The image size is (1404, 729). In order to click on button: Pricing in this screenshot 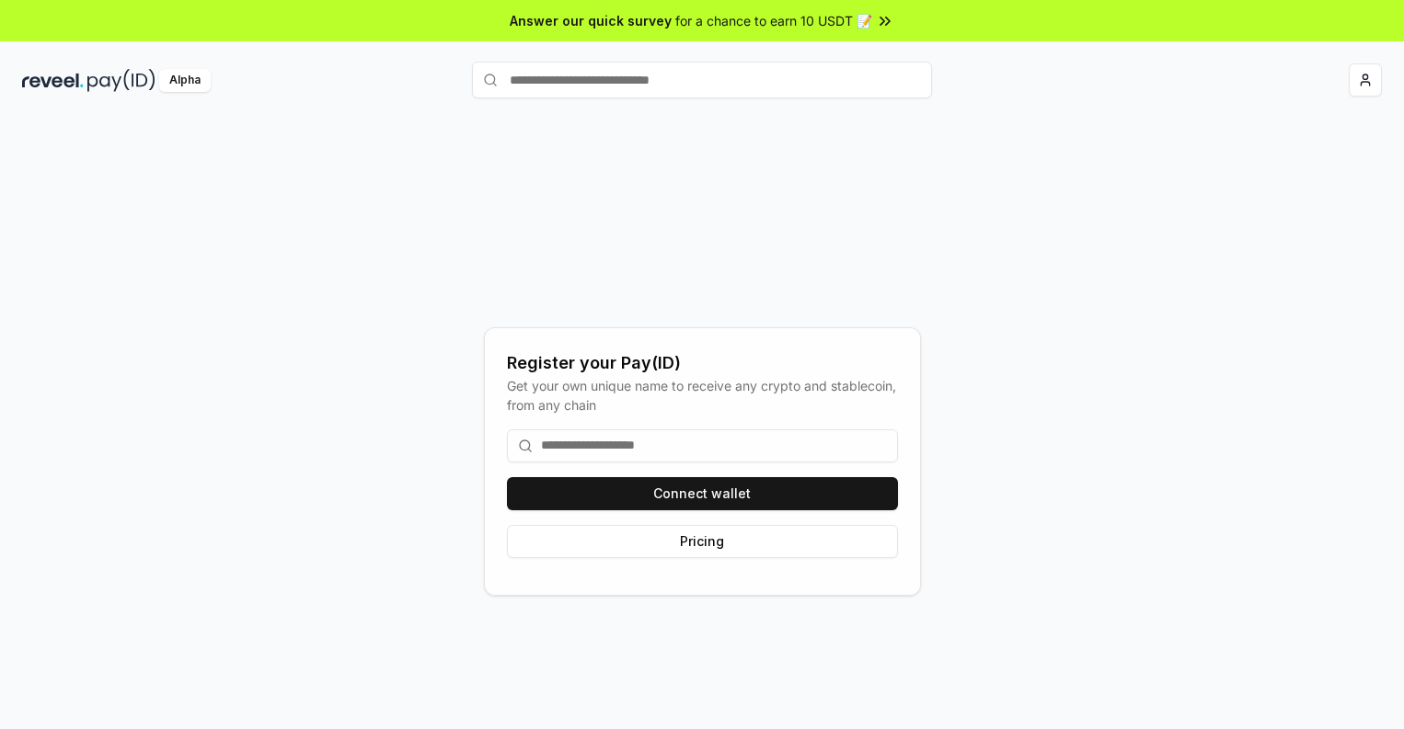, I will do `click(702, 542)`.